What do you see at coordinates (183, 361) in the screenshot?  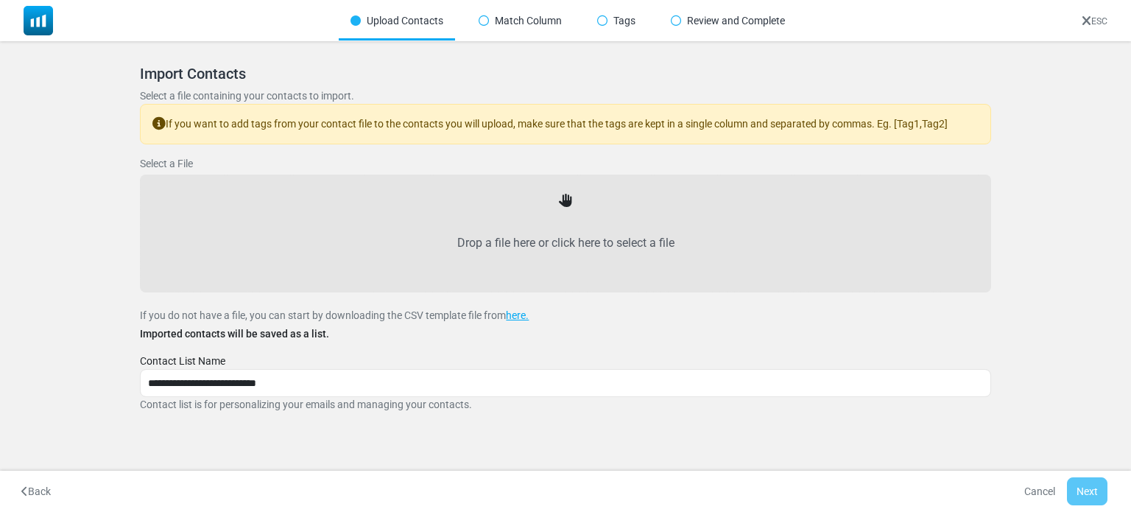 I see `label: Contact List Name` at bounding box center [183, 361].